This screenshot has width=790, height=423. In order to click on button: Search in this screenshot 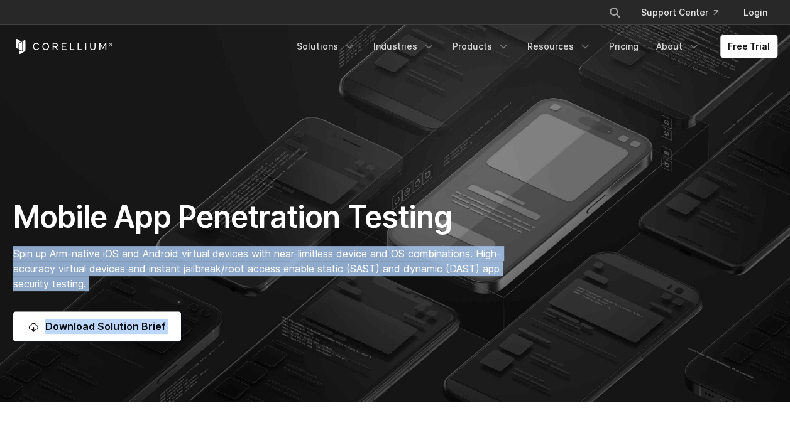, I will do `click(614, 13)`.